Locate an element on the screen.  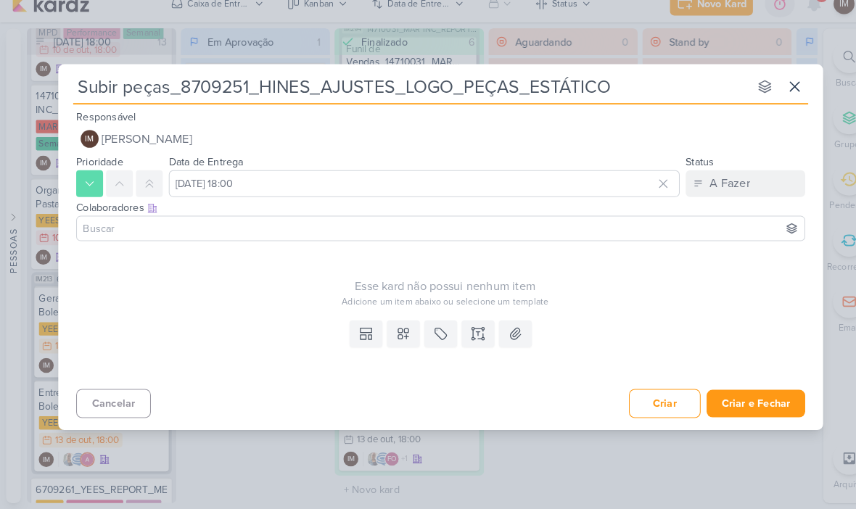
label: Status is located at coordinates (679, 171).